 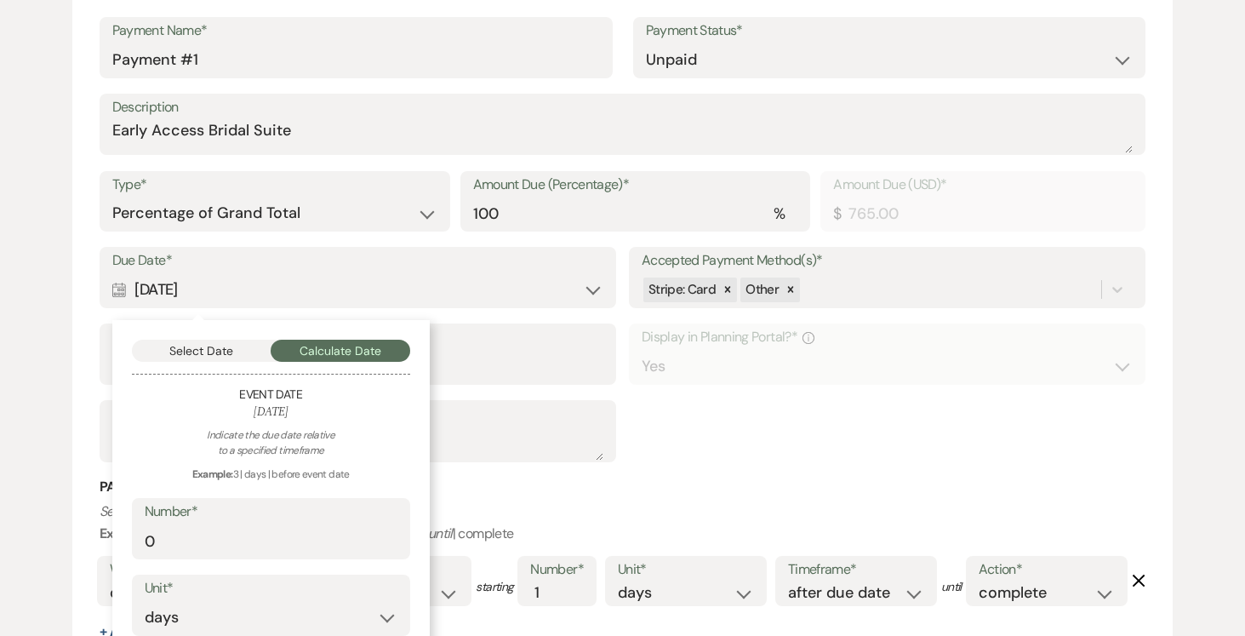 I want to click on i: until, so click(x=440, y=533).